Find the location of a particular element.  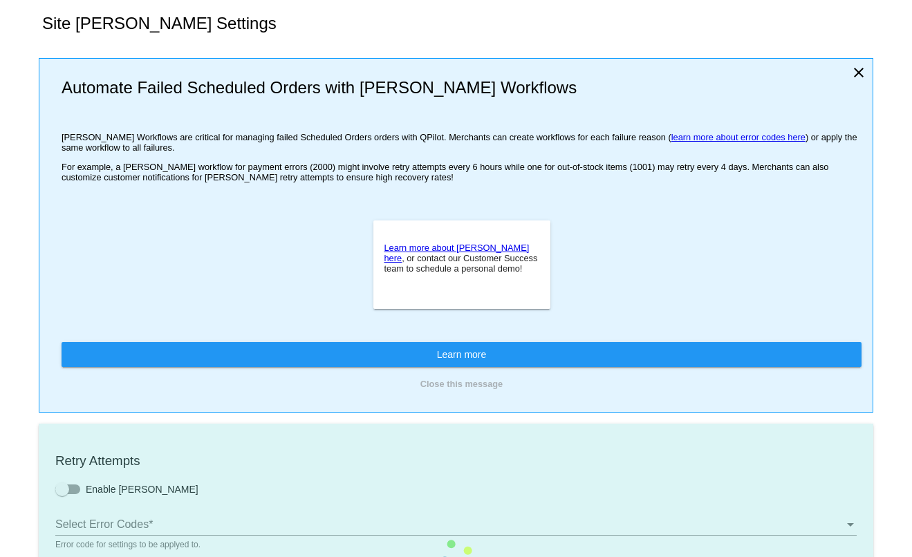

mat-icon: close is located at coordinates (859, 73).